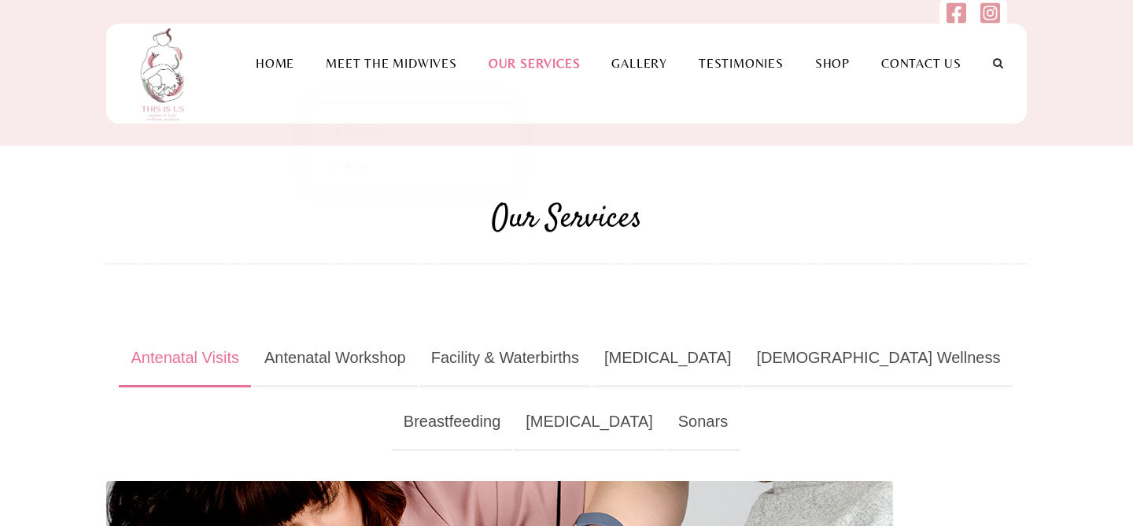 The width and height of the screenshot is (1133, 526). What do you see at coordinates (391, 63) in the screenshot?
I see `a: Meet the Midwives` at bounding box center [391, 63].